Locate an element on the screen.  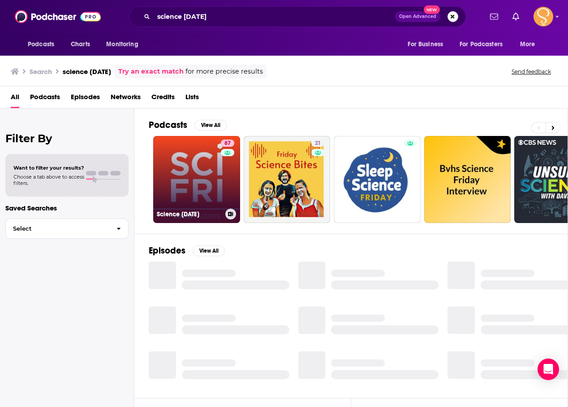
span: Monitoring is located at coordinates (122, 44).